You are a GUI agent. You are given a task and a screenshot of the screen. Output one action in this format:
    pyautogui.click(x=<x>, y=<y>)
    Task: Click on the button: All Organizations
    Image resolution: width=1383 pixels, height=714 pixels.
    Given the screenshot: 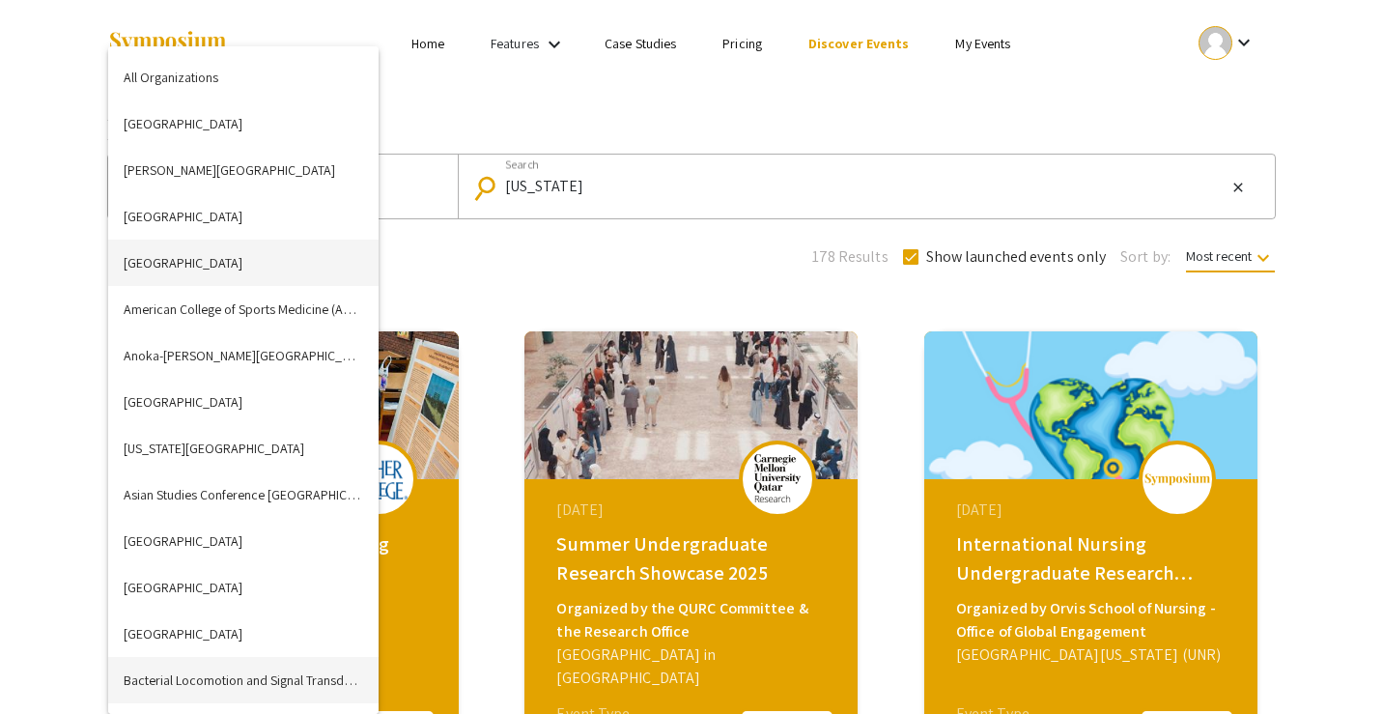 What is the action you would take?
    pyautogui.click(x=243, y=77)
    